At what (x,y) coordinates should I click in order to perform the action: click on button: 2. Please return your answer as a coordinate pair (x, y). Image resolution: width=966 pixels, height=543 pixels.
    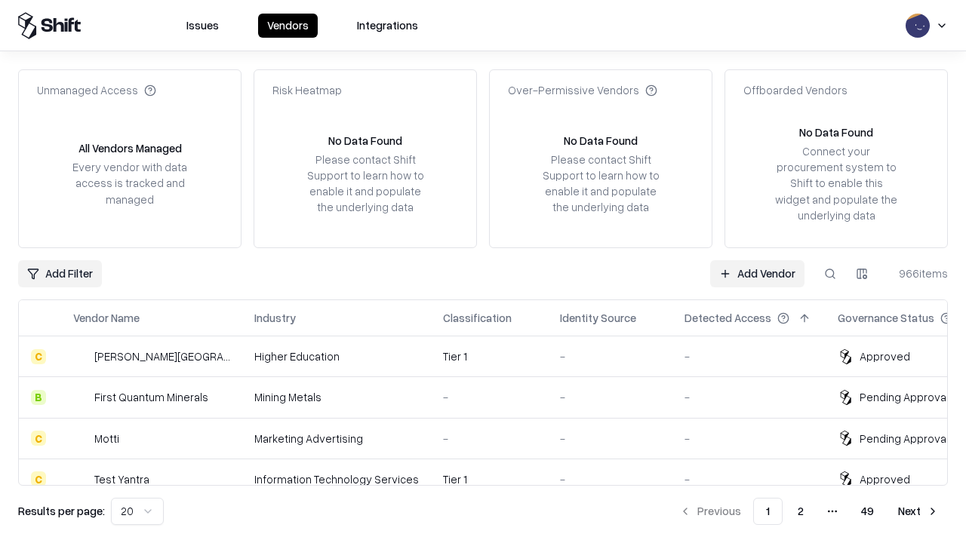
    Looking at the image, I should click on (800, 511).